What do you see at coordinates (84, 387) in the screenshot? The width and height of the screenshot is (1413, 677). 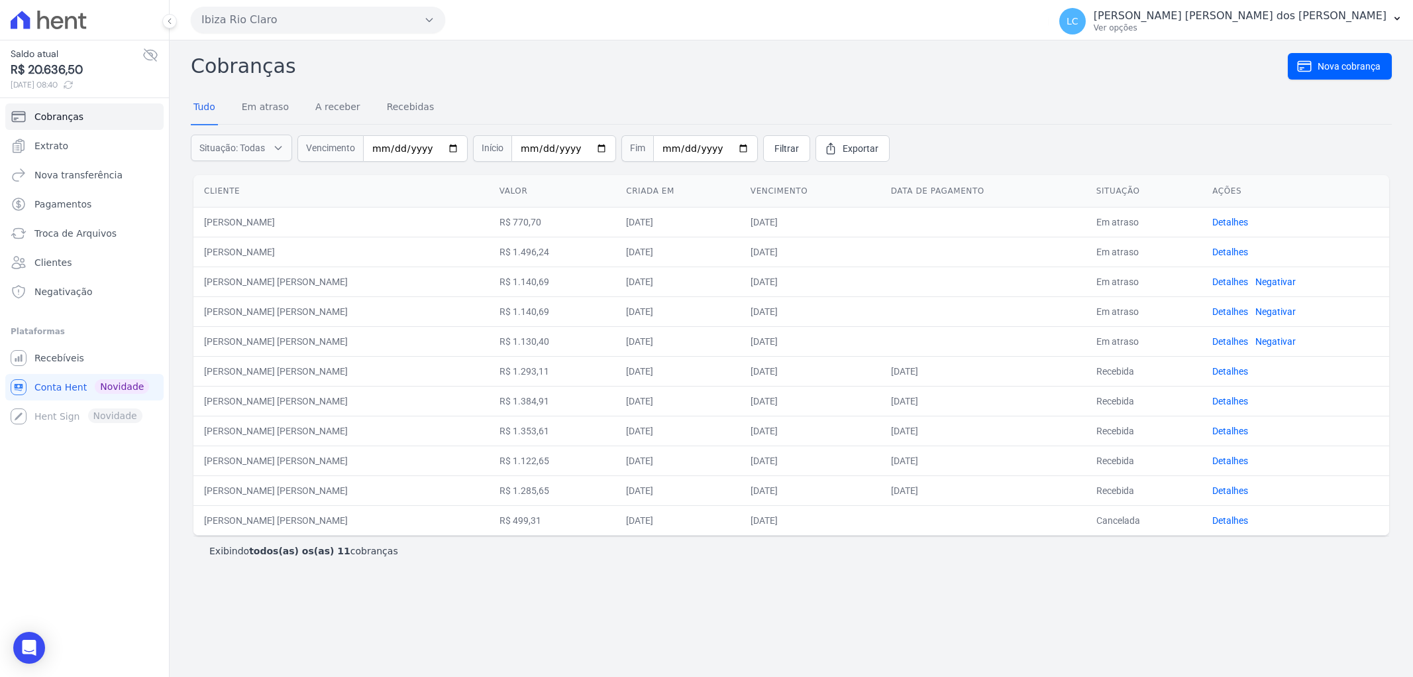 I see `a: Conta Hent Novidade` at bounding box center [84, 387].